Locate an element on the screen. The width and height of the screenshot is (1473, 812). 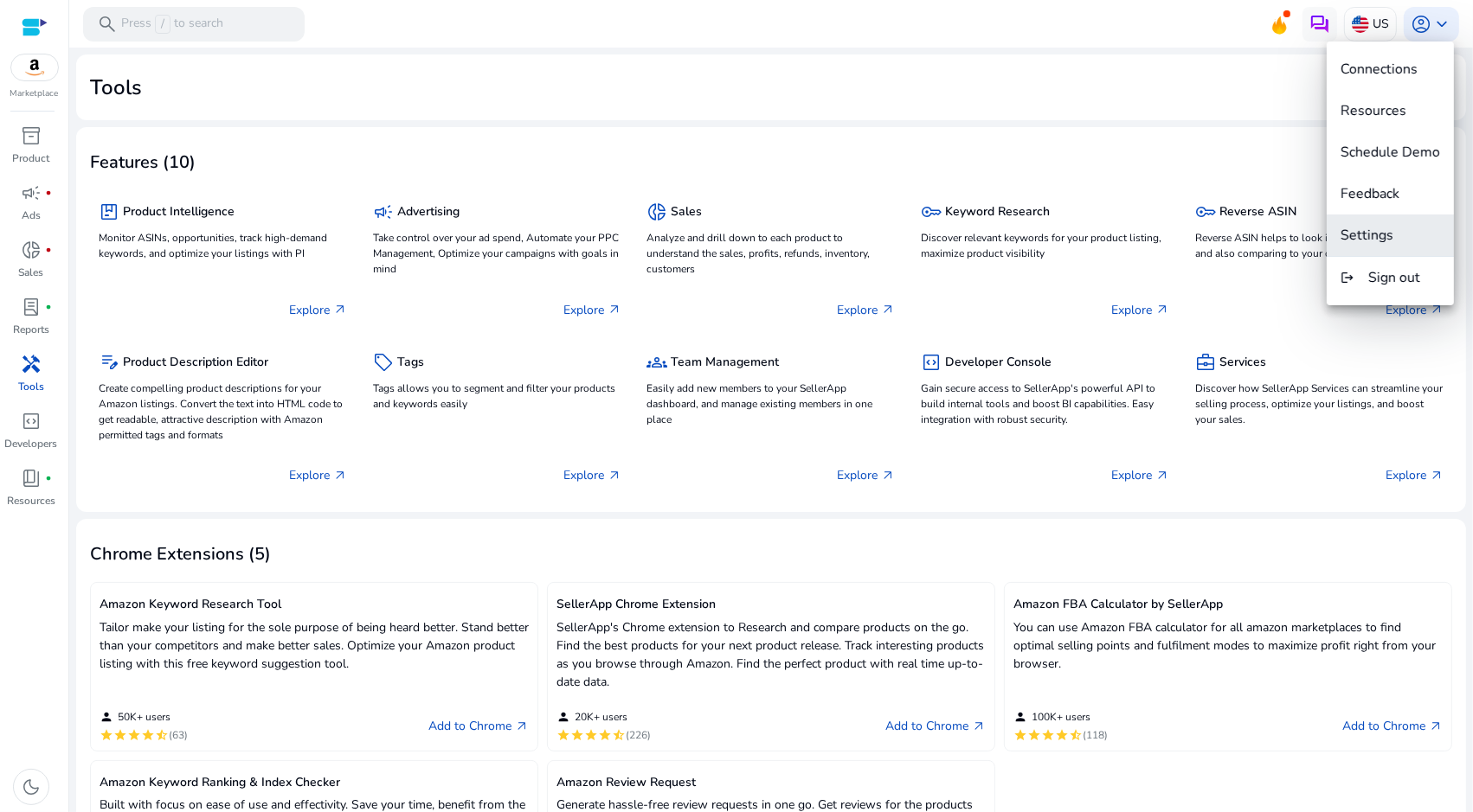
span: Connections is located at coordinates (1379, 69).